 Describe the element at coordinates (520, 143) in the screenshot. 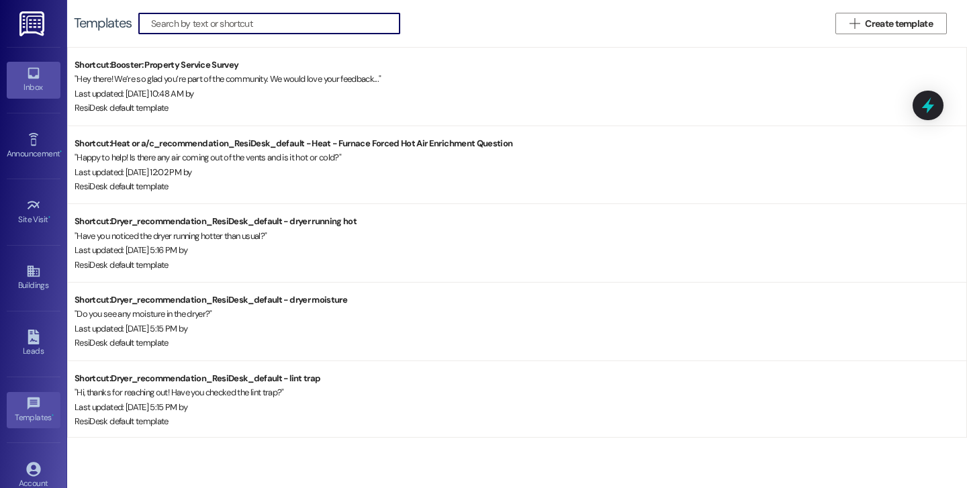

I see `div: Shortcut: Heat or a/c_recommendation_ResiDesk_default - Heat - Furnace Forced Hot Air Enrichment ...` at that location.